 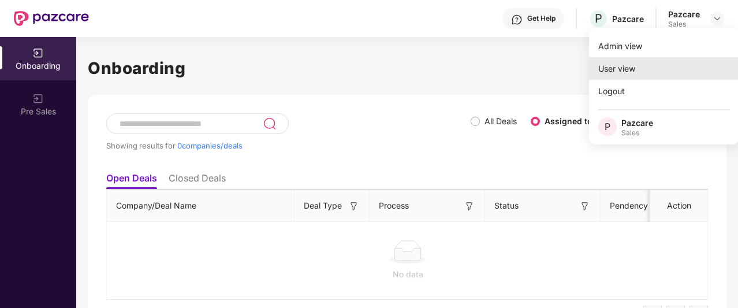 What do you see at coordinates (51, 18) in the screenshot?
I see `img: New Pazcare Logo` at bounding box center [51, 18].